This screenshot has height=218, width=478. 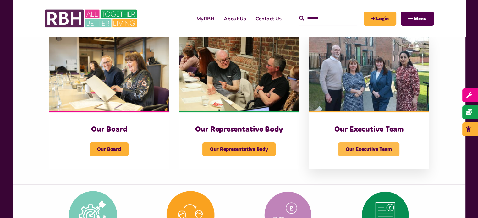 What do you see at coordinates (417, 19) in the screenshot?
I see `button: Navigation` at bounding box center [417, 19].